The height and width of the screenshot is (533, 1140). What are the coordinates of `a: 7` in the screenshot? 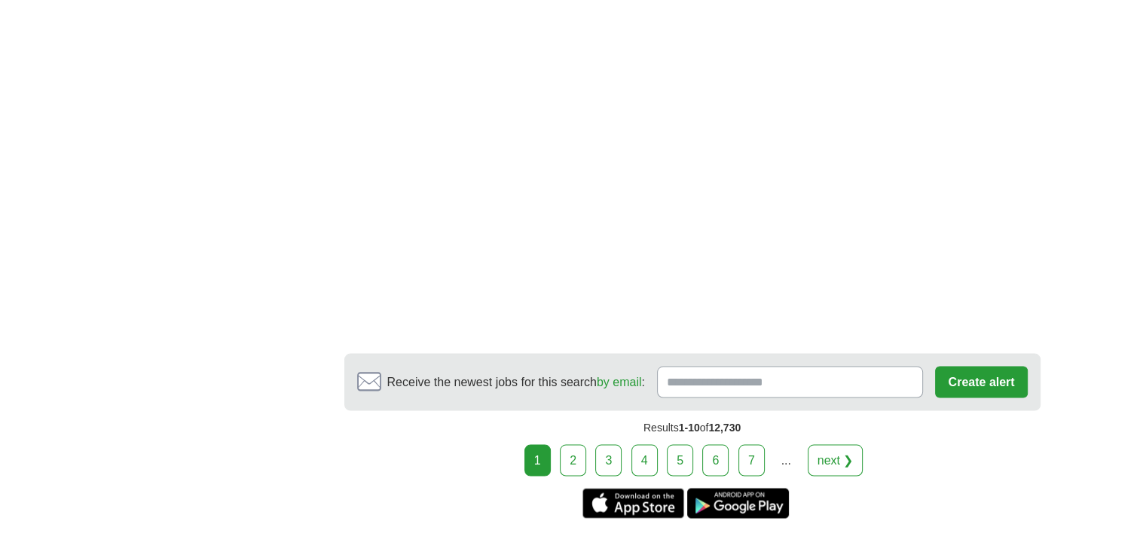 It's located at (751, 460).